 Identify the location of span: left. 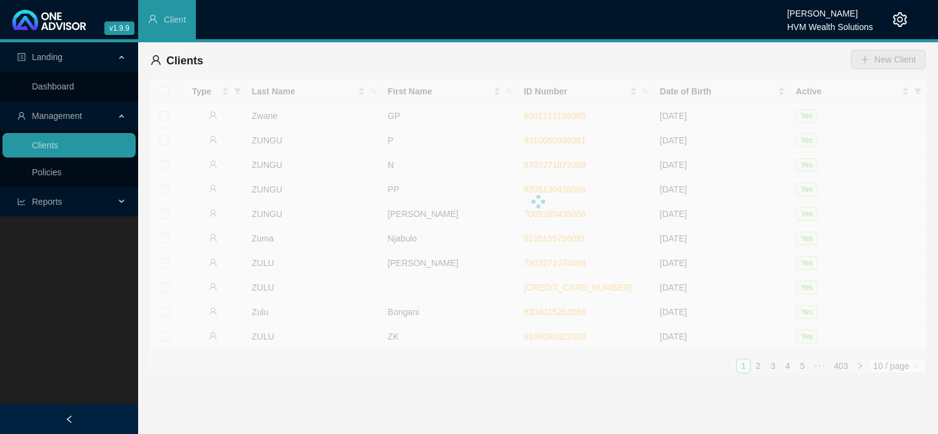
(69, 420).